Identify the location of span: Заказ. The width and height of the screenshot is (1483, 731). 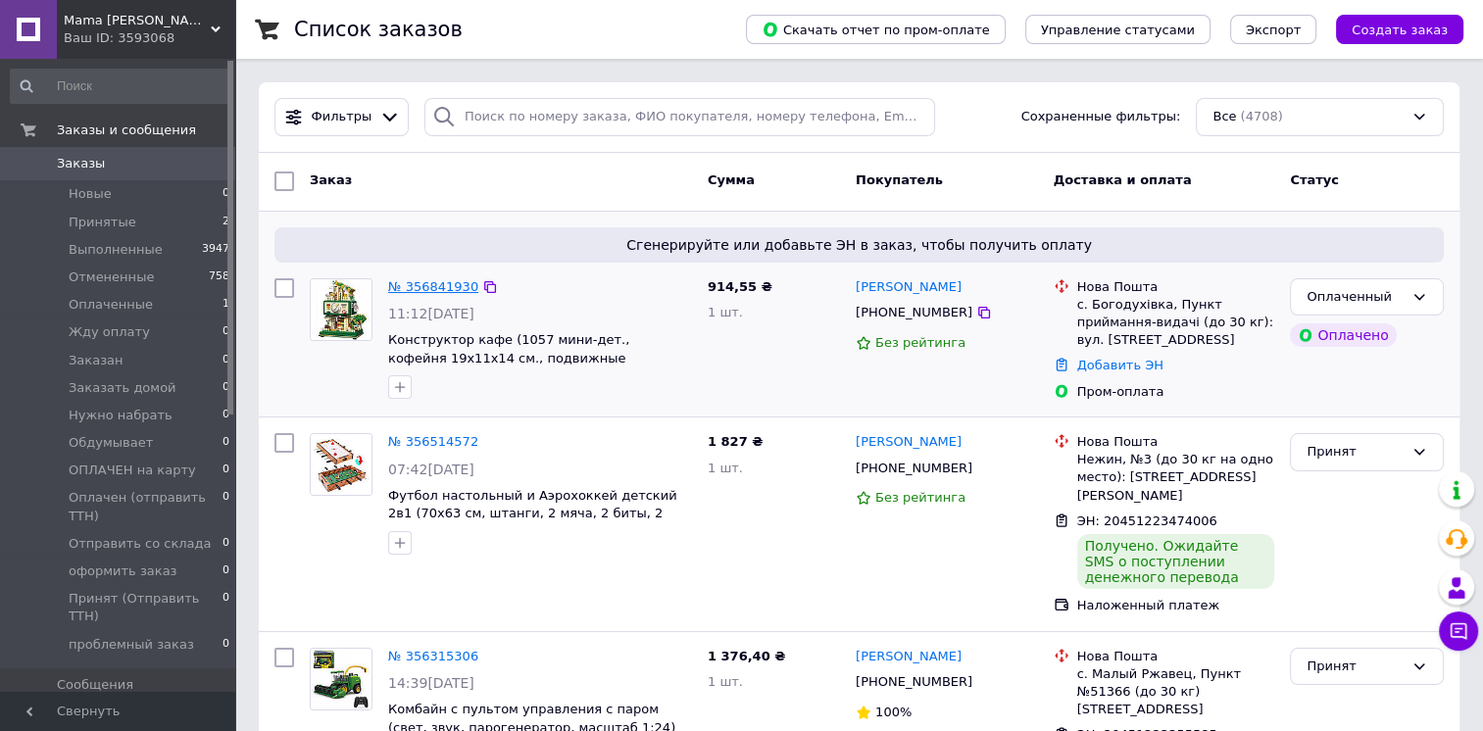
(330, 179).